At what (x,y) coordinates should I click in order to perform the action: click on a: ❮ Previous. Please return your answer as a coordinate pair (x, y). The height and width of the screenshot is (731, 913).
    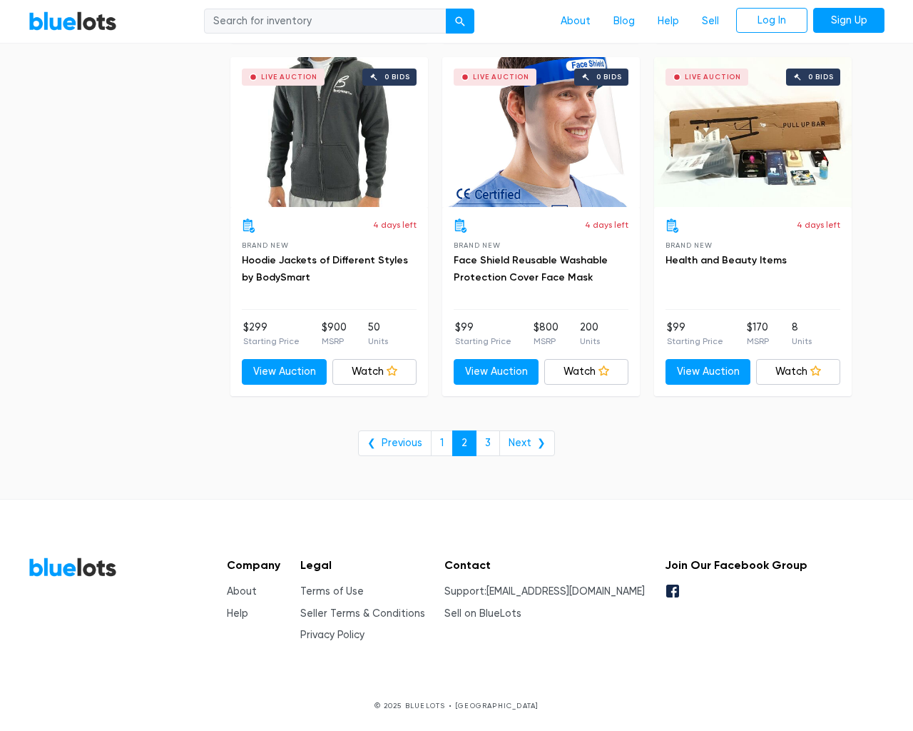
    Looking at the image, I should click on (395, 443).